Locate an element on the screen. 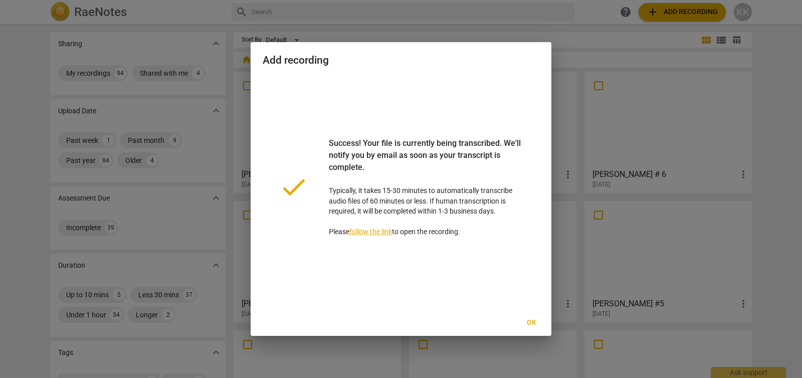 This screenshot has height=378, width=802. h2: Add recording is located at coordinates (401, 60).